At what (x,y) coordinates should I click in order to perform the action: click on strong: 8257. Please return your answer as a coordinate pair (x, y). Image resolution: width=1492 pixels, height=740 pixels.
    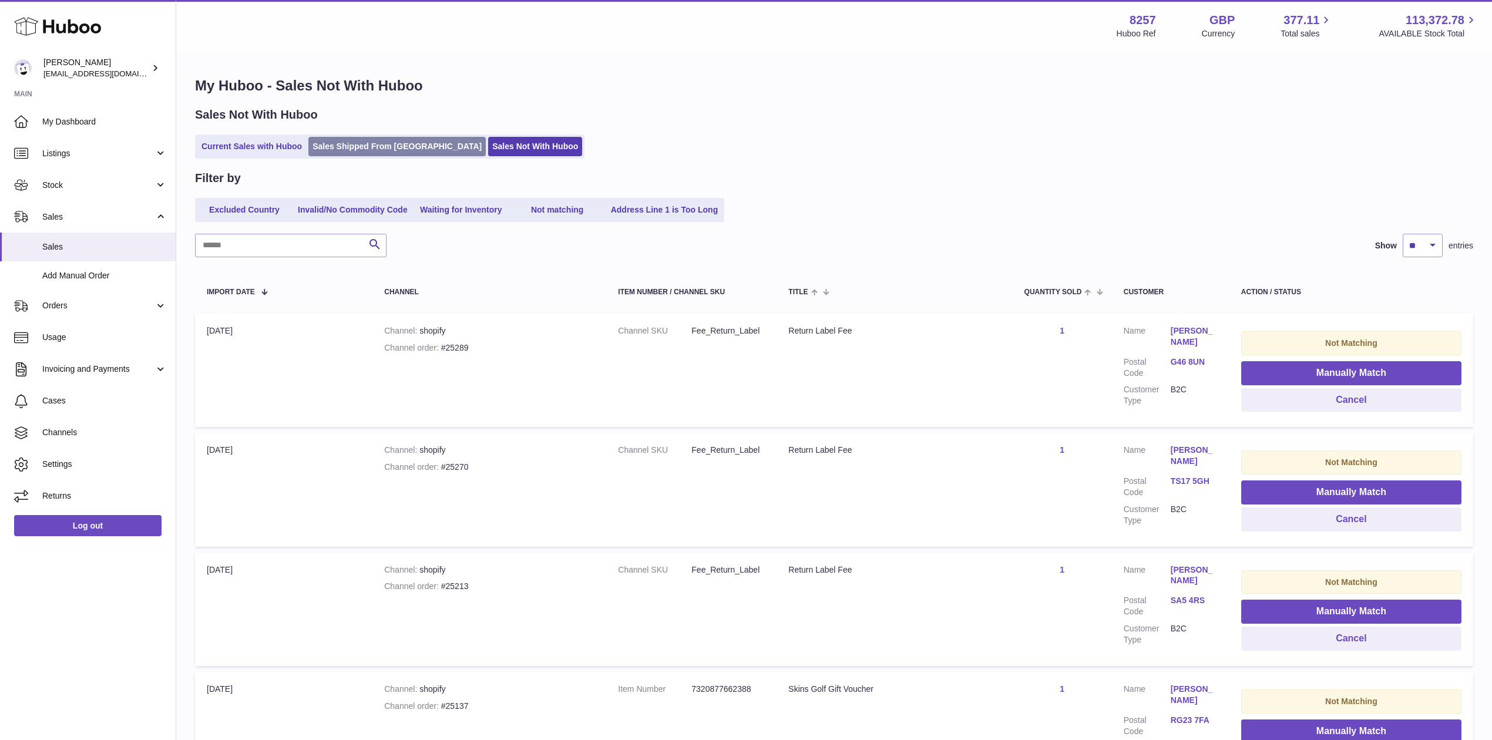
    Looking at the image, I should click on (1143, 20).